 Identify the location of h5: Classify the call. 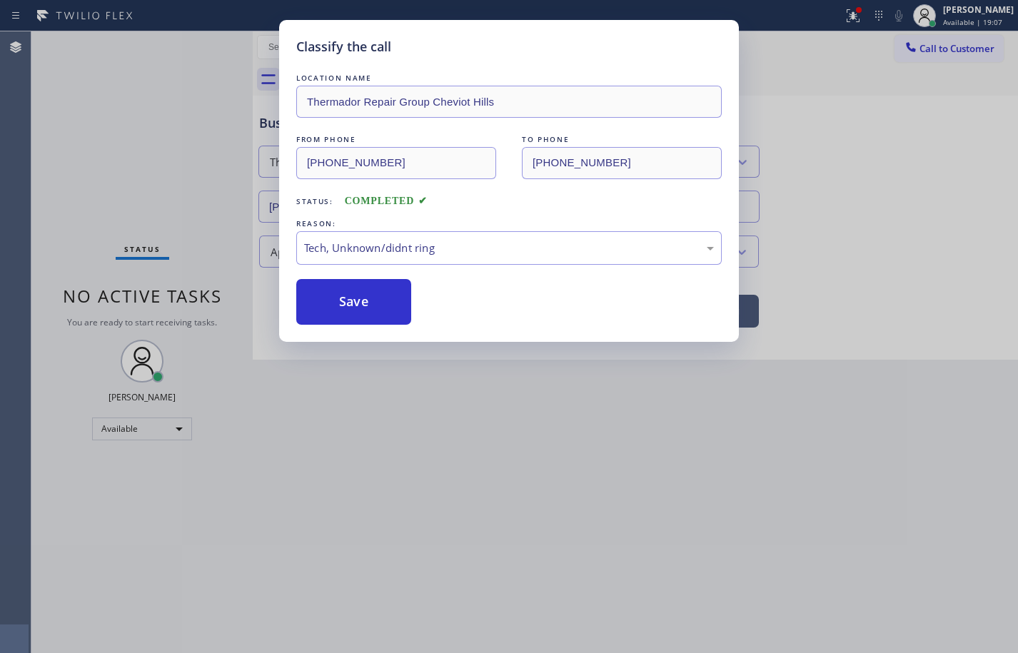
(344, 46).